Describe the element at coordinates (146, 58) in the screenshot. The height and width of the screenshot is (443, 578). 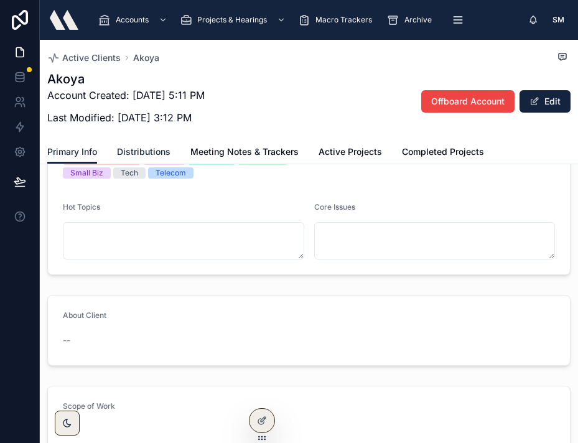
I see `a: Akoya` at that location.